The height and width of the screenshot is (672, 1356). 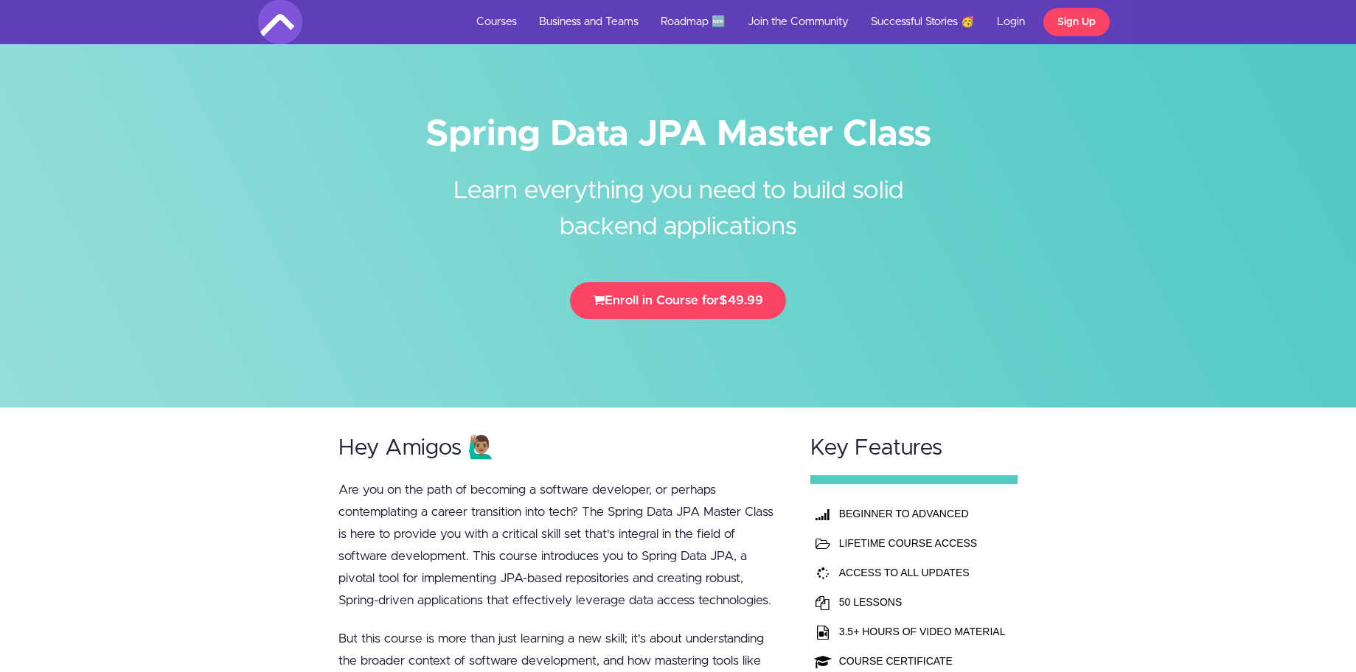 I want to click on td: 3.5+ HOURS OF VIDEO MATERIAL, so click(x=922, y=632).